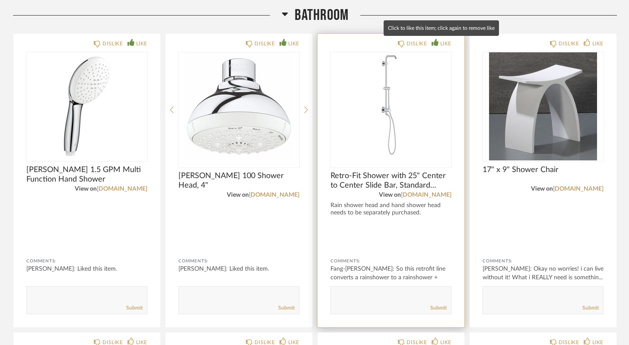  Describe the element at coordinates (543, 170) in the screenshot. I see `span: 17" x 9" Shower Chair` at that location.